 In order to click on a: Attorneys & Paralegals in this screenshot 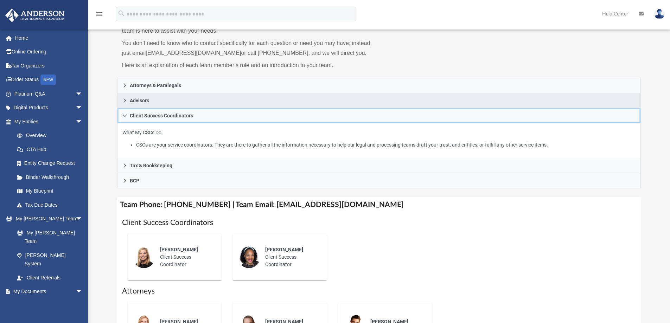, I will do `click(379, 86)`.